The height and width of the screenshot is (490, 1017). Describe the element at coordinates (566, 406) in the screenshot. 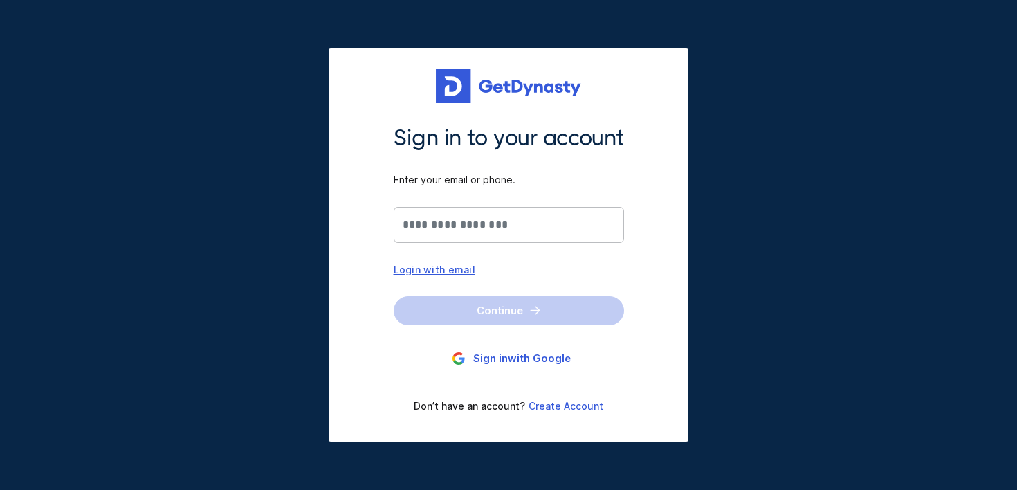

I see `a: Create Account` at that location.